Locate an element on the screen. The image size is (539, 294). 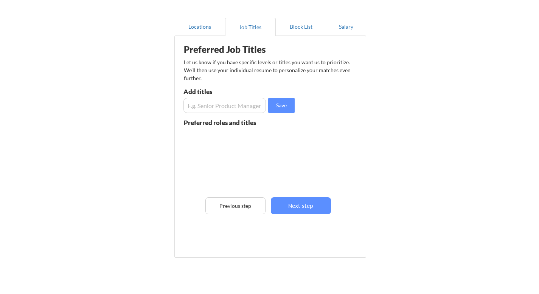
div: Preferred Job Titles is located at coordinates (232, 50).